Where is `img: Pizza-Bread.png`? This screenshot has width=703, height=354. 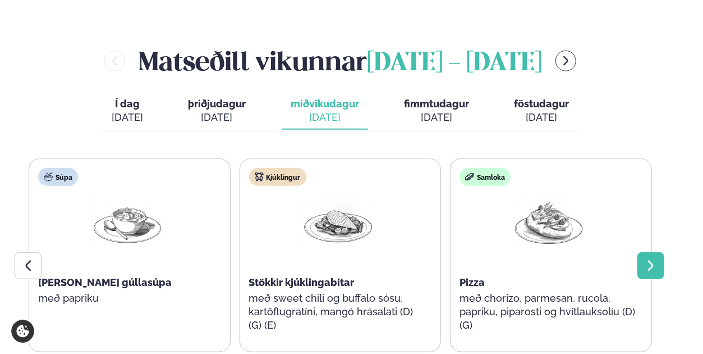 img: Pizza-Bread.png is located at coordinates (549, 221).